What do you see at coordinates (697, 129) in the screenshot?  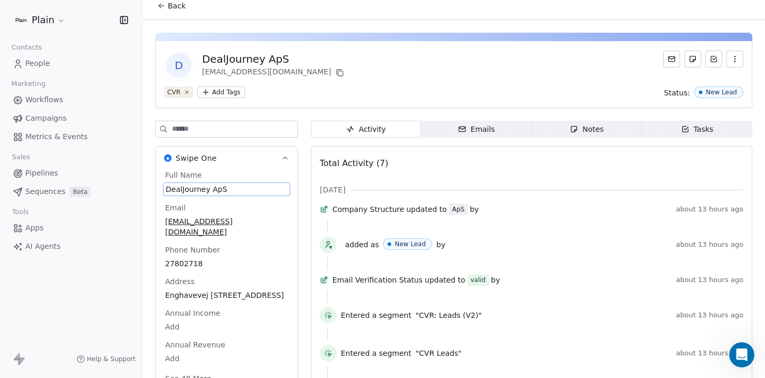 I see `div: Tasks` at bounding box center [697, 129].